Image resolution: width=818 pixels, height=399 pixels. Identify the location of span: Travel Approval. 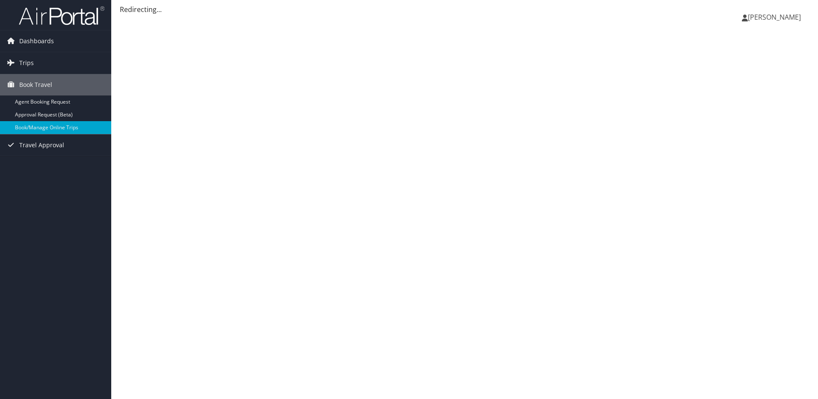
(41, 145).